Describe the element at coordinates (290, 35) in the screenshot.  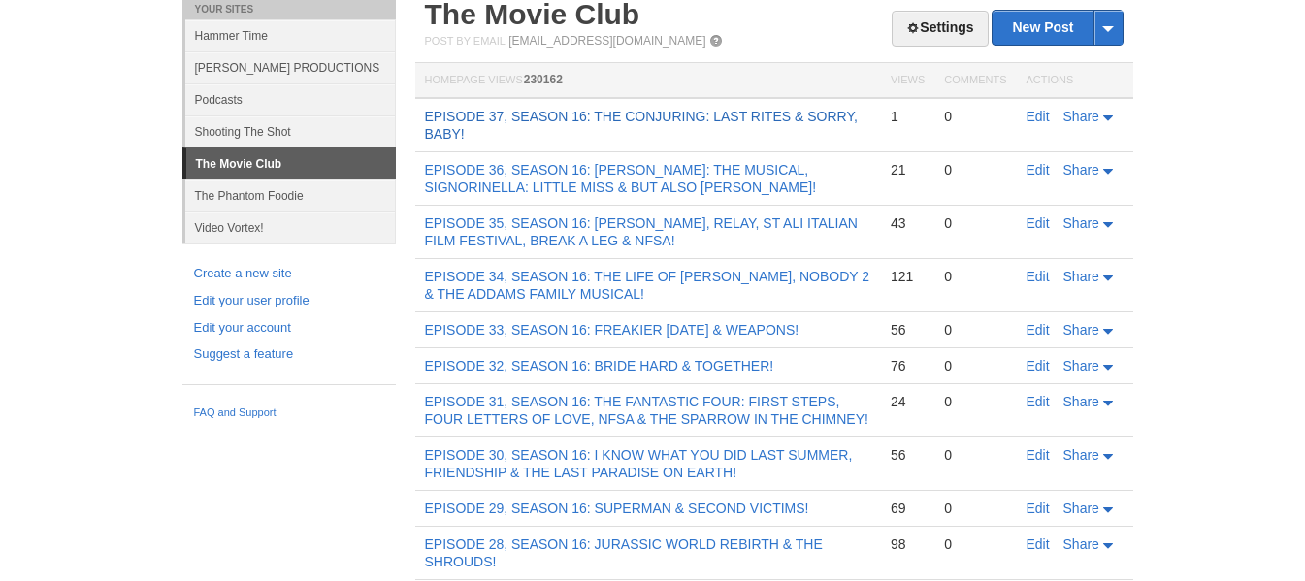
I see `a: Hammer Time` at that location.